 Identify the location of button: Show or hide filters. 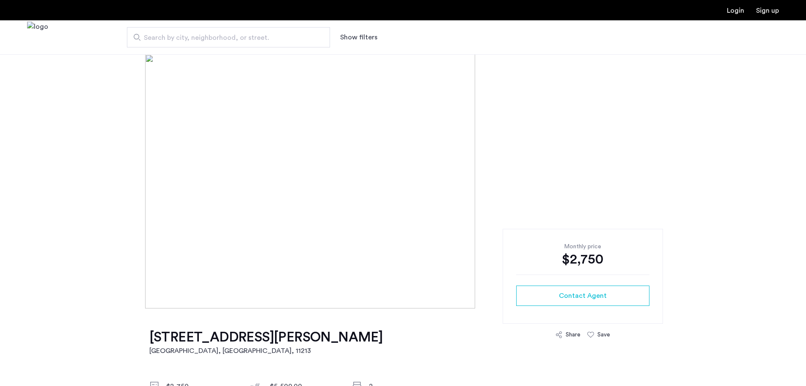
(359, 37).